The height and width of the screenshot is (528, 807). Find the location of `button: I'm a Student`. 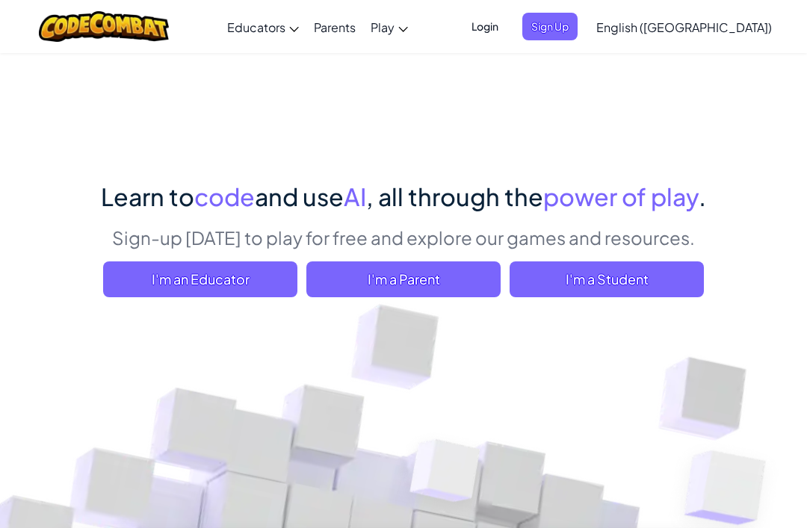

button: I'm a Student is located at coordinates (607, 280).